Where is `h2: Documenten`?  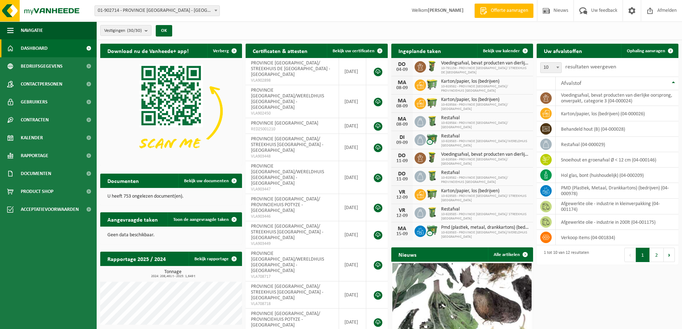 h2: Documenten is located at coordinates (123, 180).